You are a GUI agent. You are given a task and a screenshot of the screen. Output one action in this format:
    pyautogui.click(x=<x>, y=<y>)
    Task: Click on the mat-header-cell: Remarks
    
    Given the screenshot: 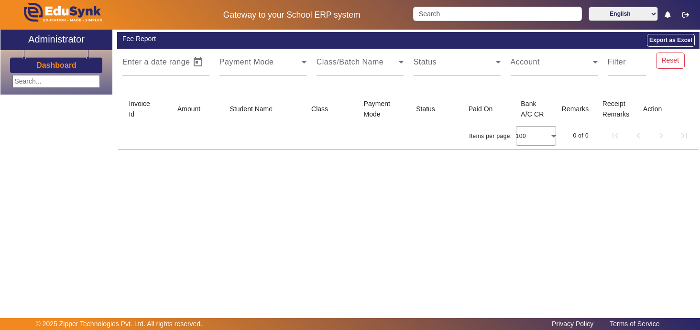 What is the action you would take?
    pyautogui.click(x=574, y=109)
    